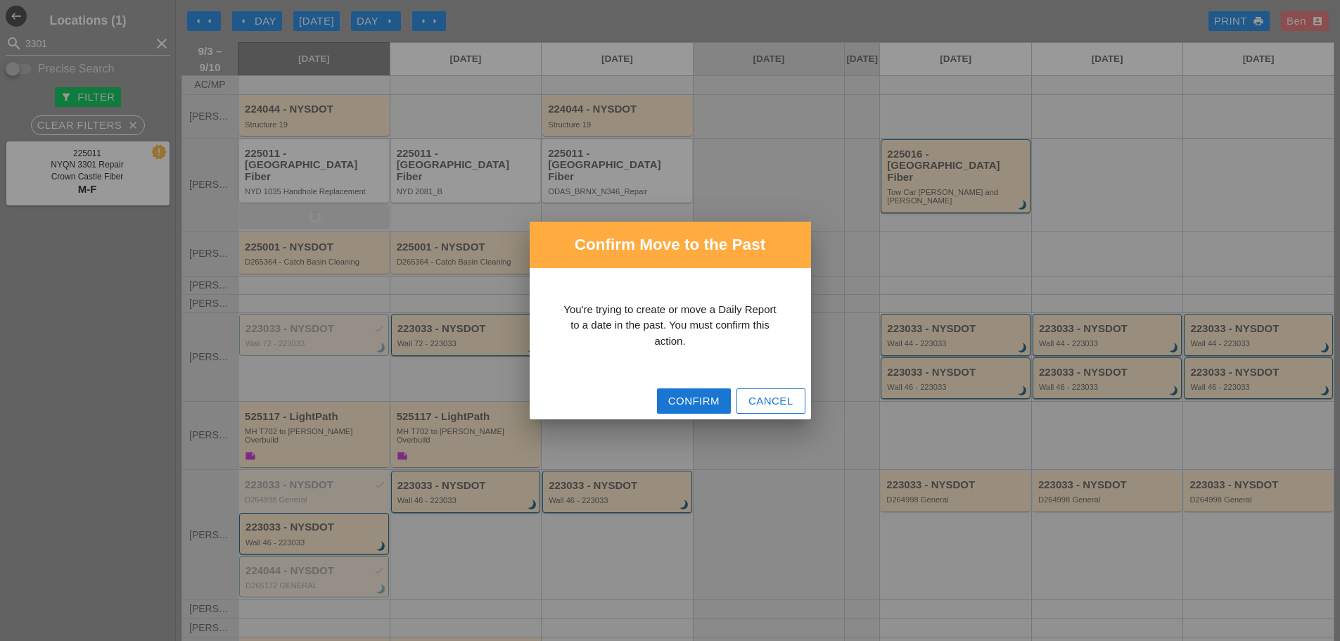 This screenshot has height=641, width=1340. Describe the element at coordinates (771, 401) in the screenshot. I see `div: Cancel` at that location.